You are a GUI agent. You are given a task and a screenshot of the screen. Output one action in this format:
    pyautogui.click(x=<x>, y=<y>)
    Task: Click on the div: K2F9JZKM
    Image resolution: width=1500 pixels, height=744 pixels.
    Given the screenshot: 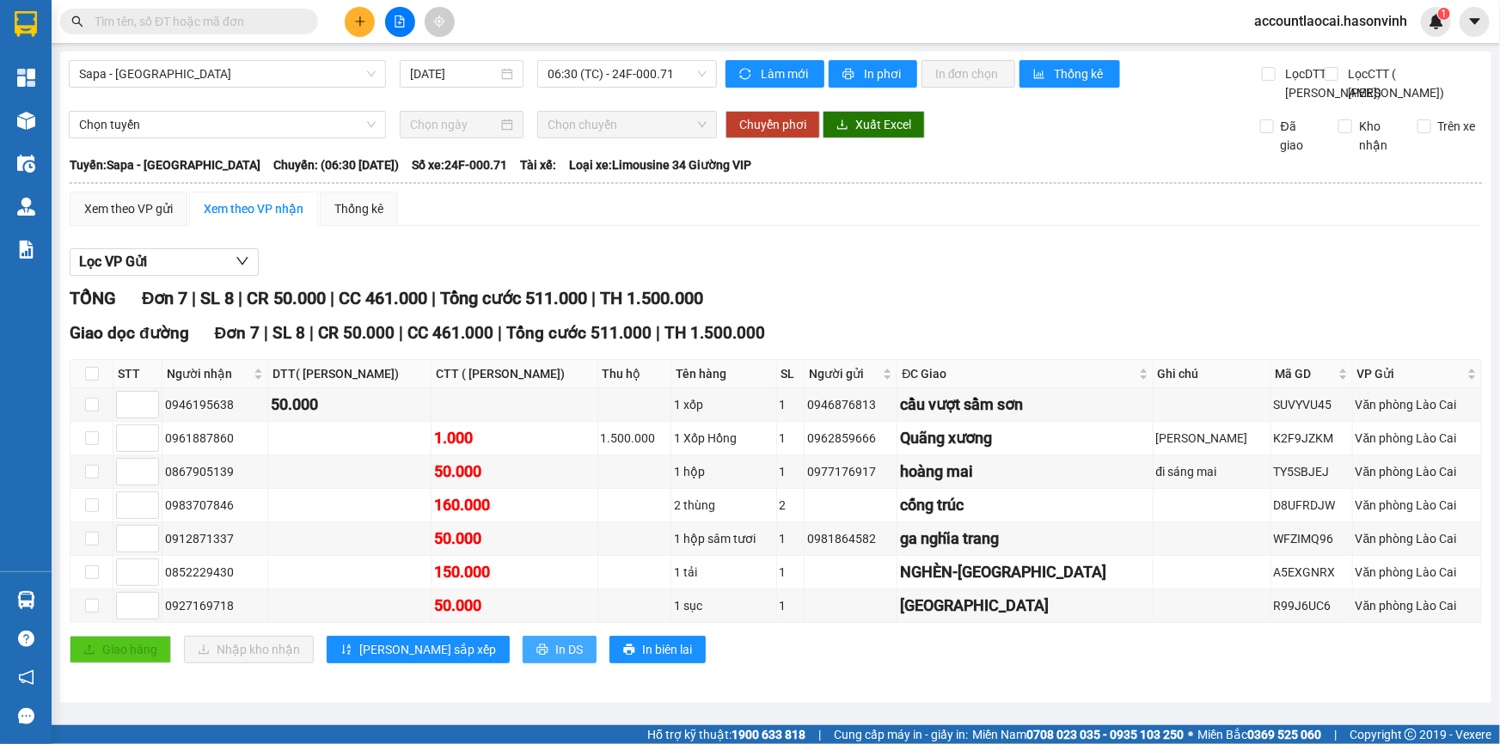 What is the action you would take?
    pyautogui.click(x=1312, y=438)
    